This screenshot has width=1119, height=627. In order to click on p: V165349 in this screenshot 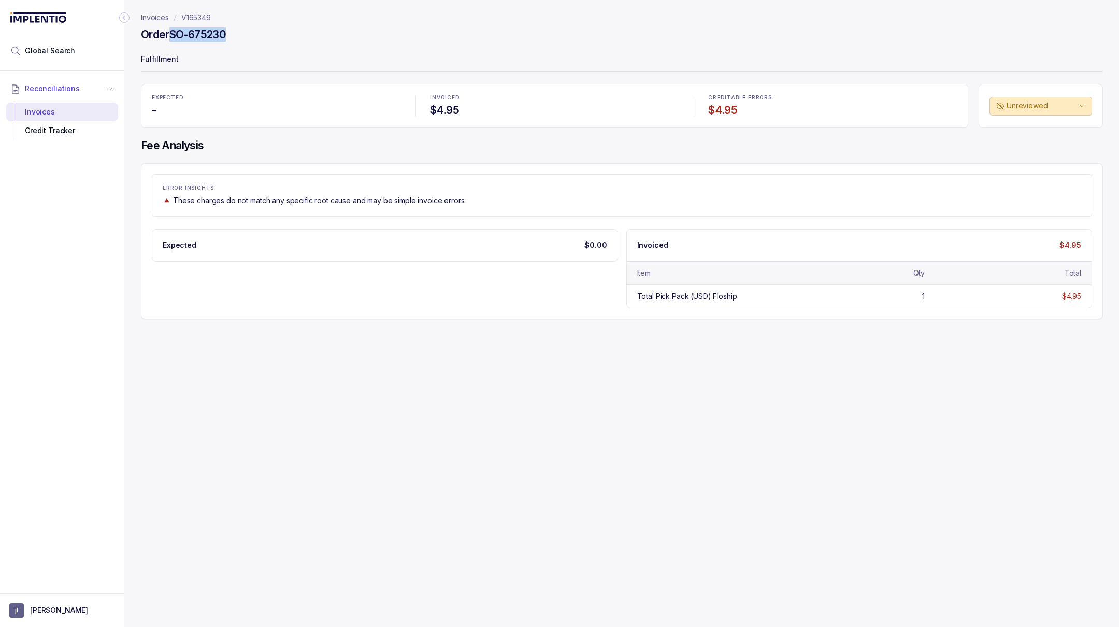, I will do `click(196, 18)`.